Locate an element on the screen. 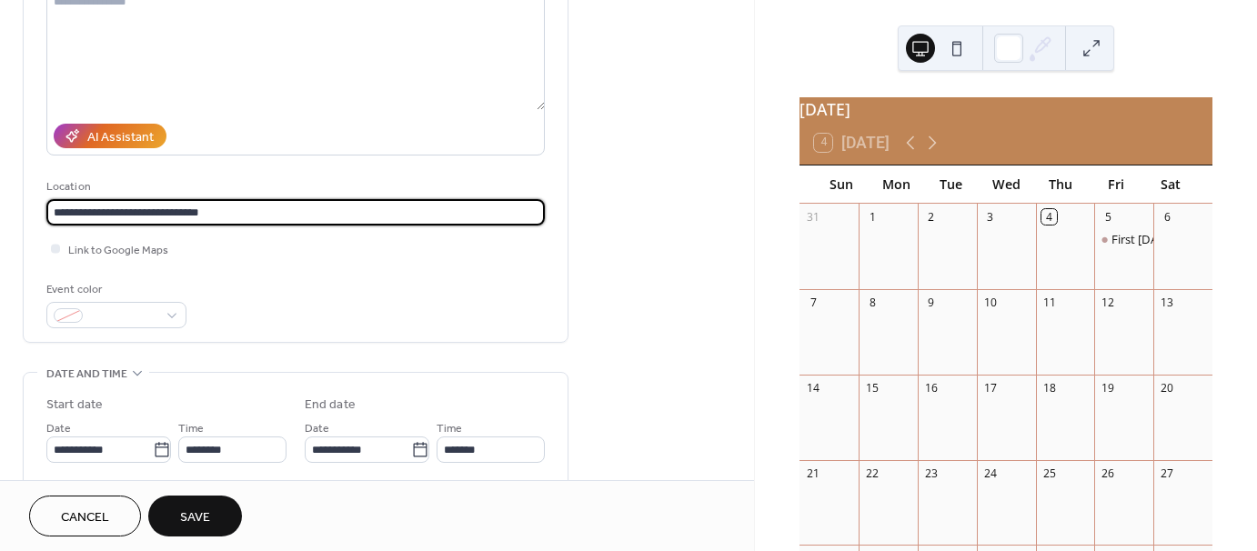 Image resolution: width=1257 pixels, height=551 pixels. div: 27 is located at coordinates (1167, 473).